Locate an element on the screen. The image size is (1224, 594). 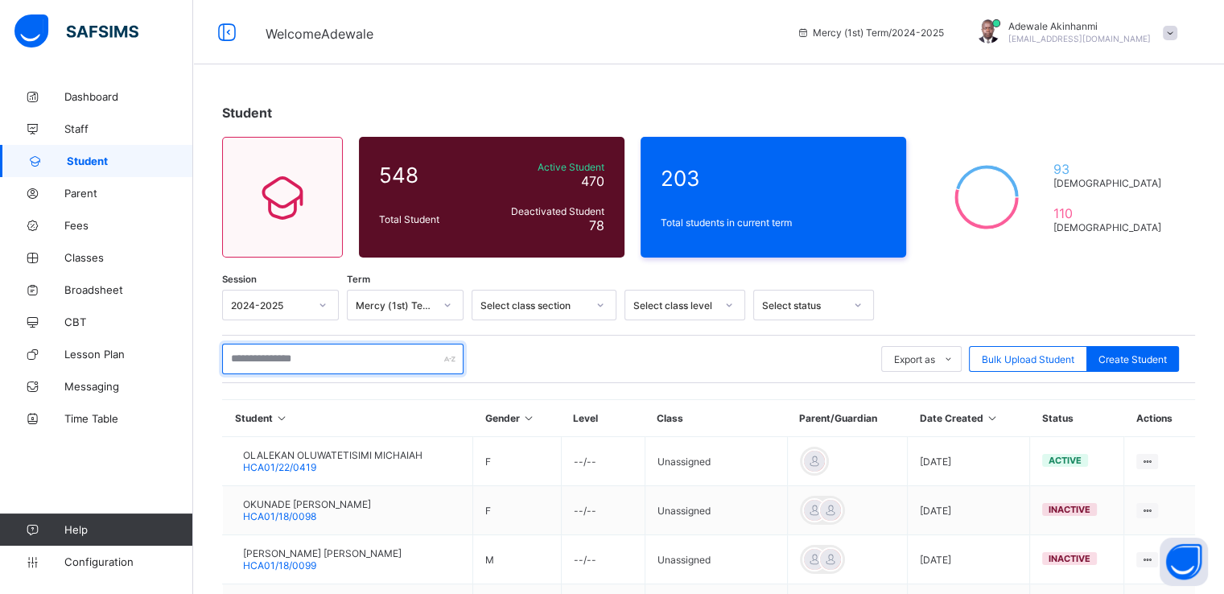
span: Fees is located at coordinates (129, 225).